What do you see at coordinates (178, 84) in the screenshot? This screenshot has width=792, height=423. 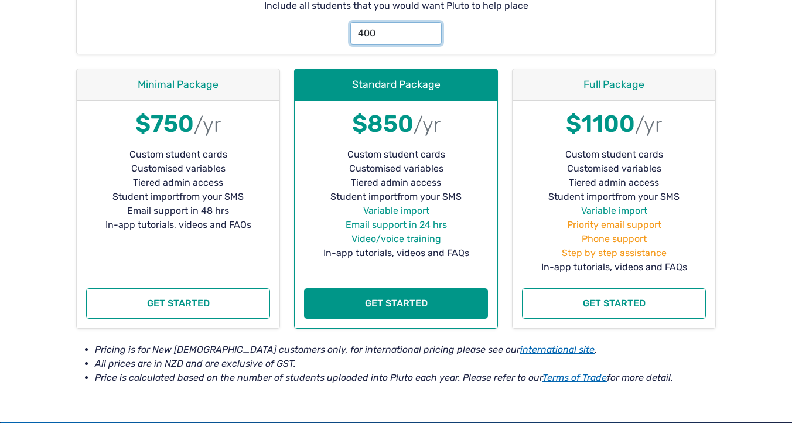 I see `h4: Minimal Package` at bounding box center [178, 84].